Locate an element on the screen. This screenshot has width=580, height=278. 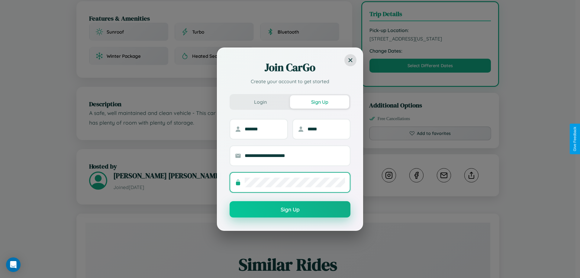
div: Open Intercom Messenger is located at coordinates (13, 264).